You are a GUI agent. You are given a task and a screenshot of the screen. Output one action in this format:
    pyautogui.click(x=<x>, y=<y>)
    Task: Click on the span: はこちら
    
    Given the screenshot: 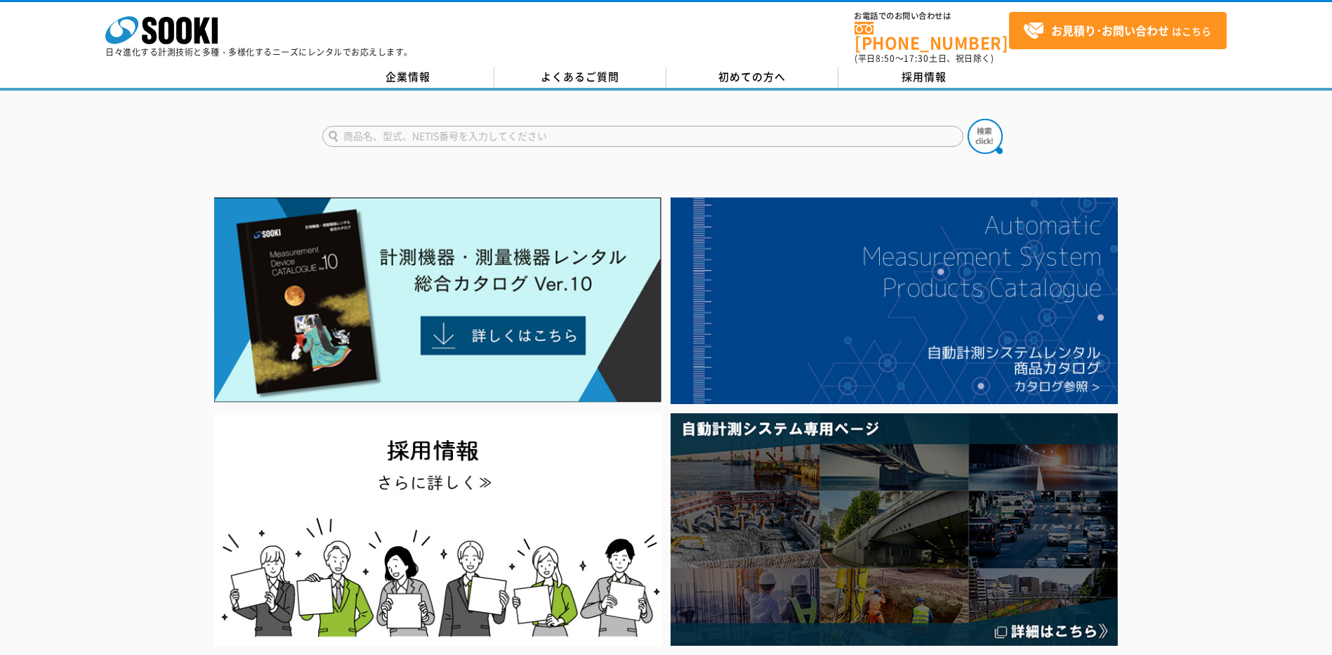 What is the action you would take?
    pyautogui.click(x=1117, y=31)
    